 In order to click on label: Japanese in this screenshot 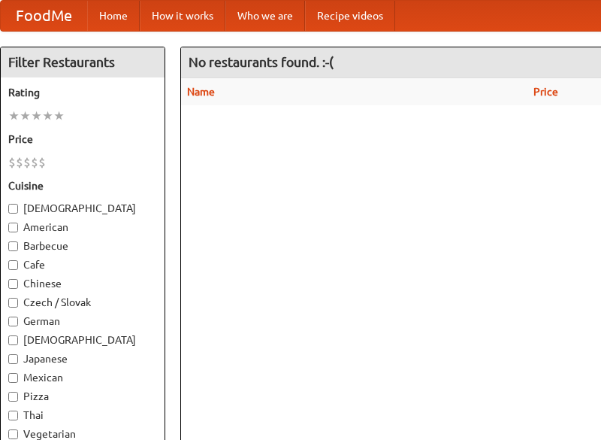, I will do `click(83, 359)`.